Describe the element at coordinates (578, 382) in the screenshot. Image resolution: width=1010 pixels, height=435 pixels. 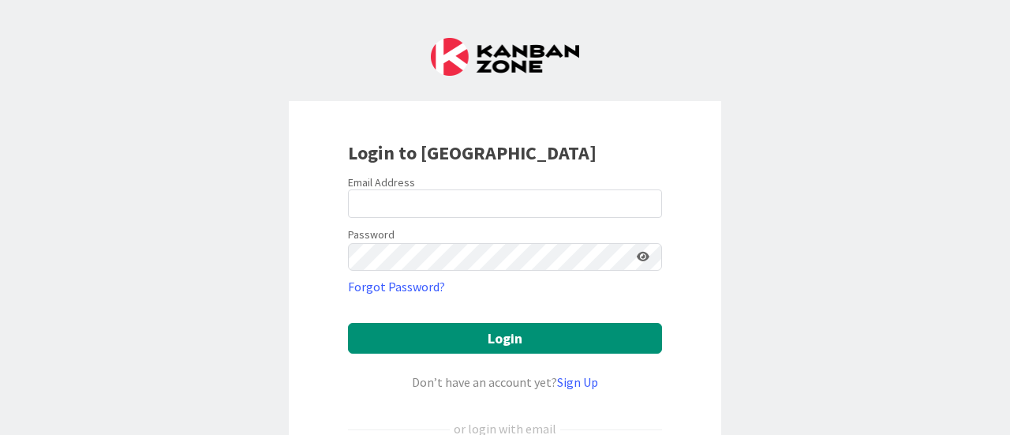
I see `a: Sign Up` at that location.